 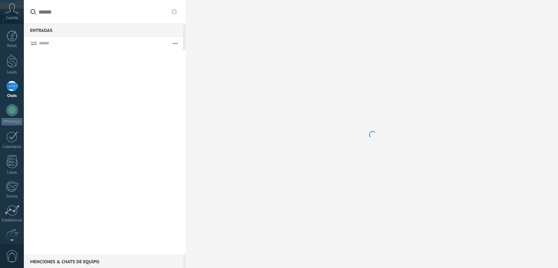 What do you see at coordinates (12, 18) in the screenshot?
I see `span: Cuenta` at bounding box center [12, 18].